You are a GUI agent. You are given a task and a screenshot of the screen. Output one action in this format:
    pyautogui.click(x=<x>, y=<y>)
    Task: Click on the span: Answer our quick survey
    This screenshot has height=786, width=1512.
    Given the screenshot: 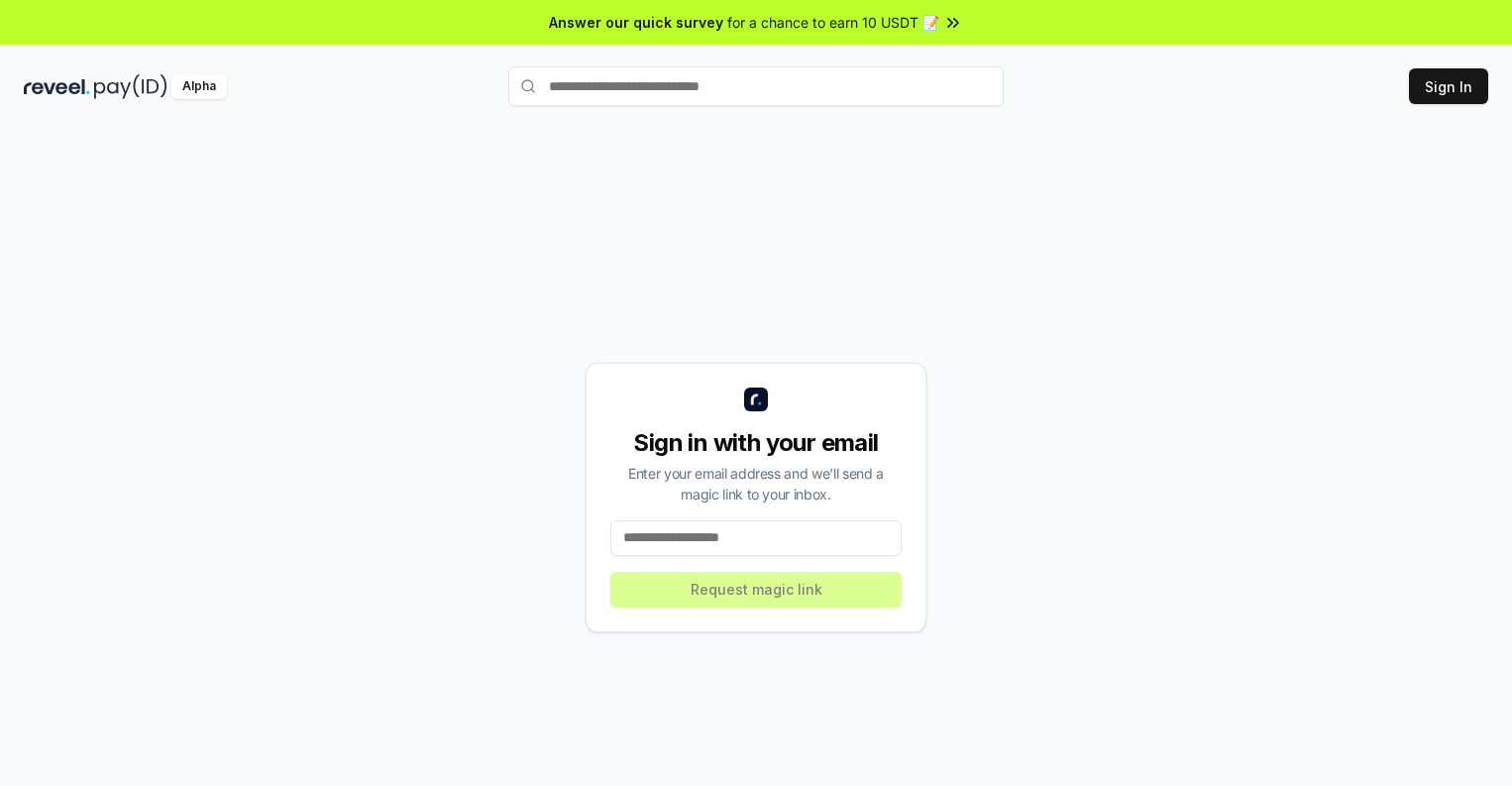 What is the action you would take?
    pyautogui.click(x=636, y=22)
    